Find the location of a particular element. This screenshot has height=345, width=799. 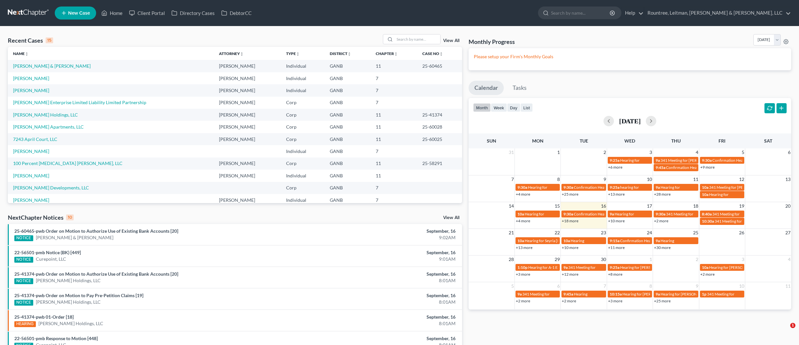

div: NextChapter Notices is located at coordinates (41, 218).